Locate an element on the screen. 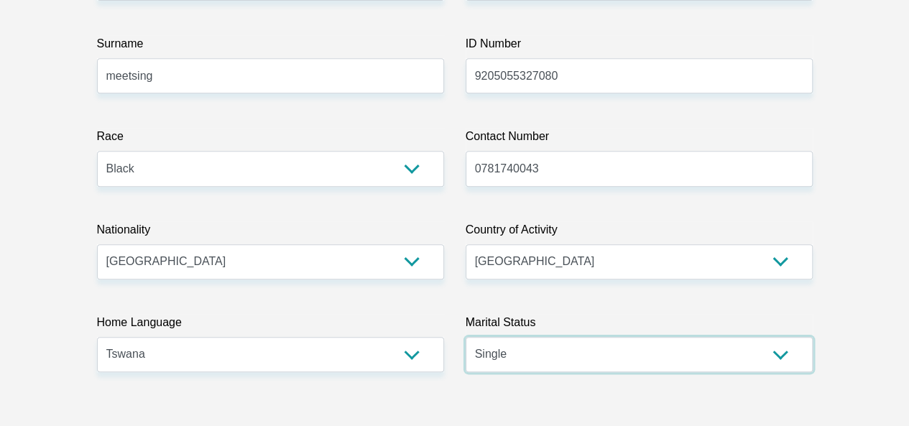  input: Contact Number is located at coordinates (639, 168).